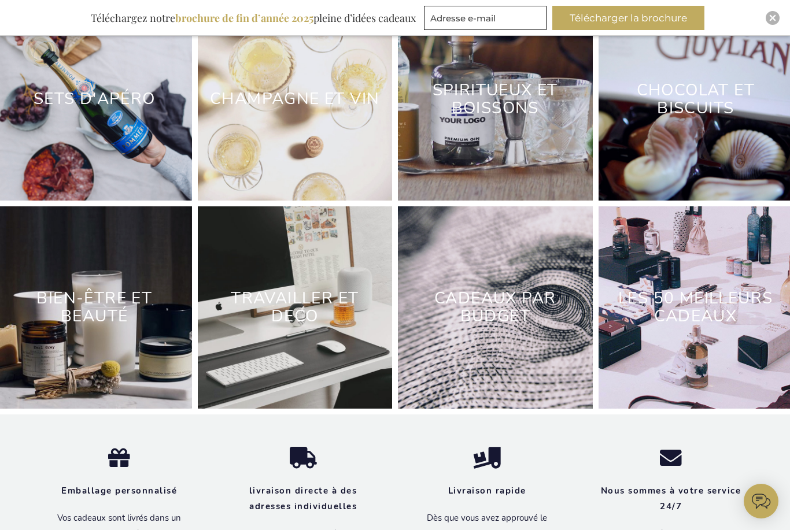  I want to click on a: Chocolat et biscuits, so click(696, 99).